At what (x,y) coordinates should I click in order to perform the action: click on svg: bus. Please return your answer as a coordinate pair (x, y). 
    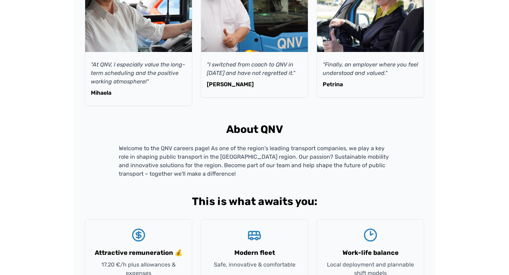
    Looking at the image, I should click on (255, 235).